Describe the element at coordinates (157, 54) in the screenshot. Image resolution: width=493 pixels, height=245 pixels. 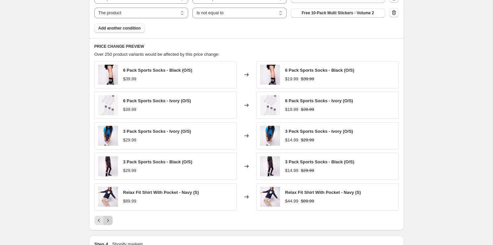
I see `span: Over 250 product variants would be affected by this price change:` at that location.